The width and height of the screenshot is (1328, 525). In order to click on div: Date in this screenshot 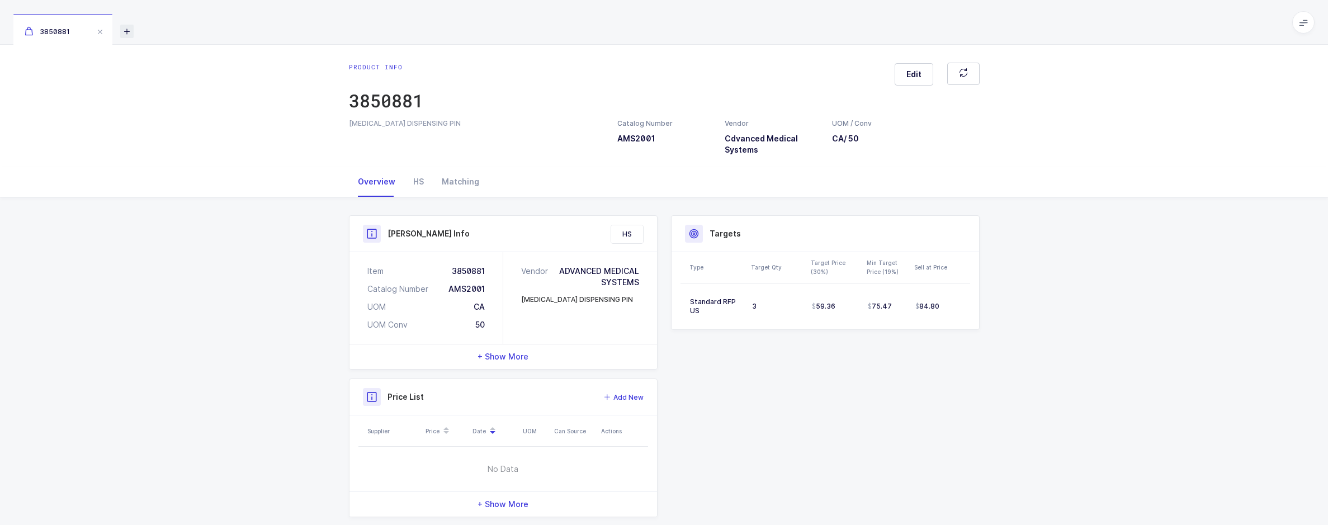, I will do `click(494, 431)`.